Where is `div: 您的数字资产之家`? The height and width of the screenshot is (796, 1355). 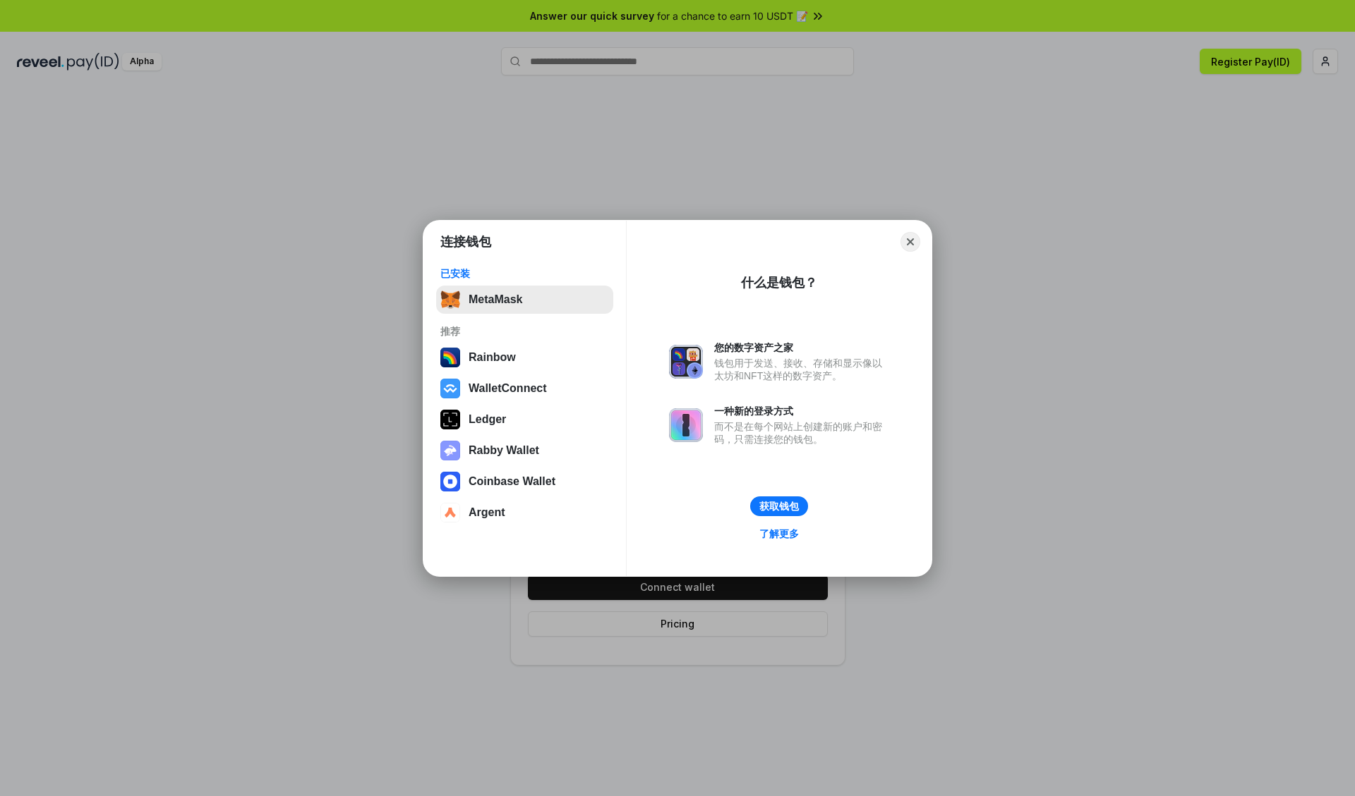 div: 您的数字资产之家 is located at coordinates (801, 348).